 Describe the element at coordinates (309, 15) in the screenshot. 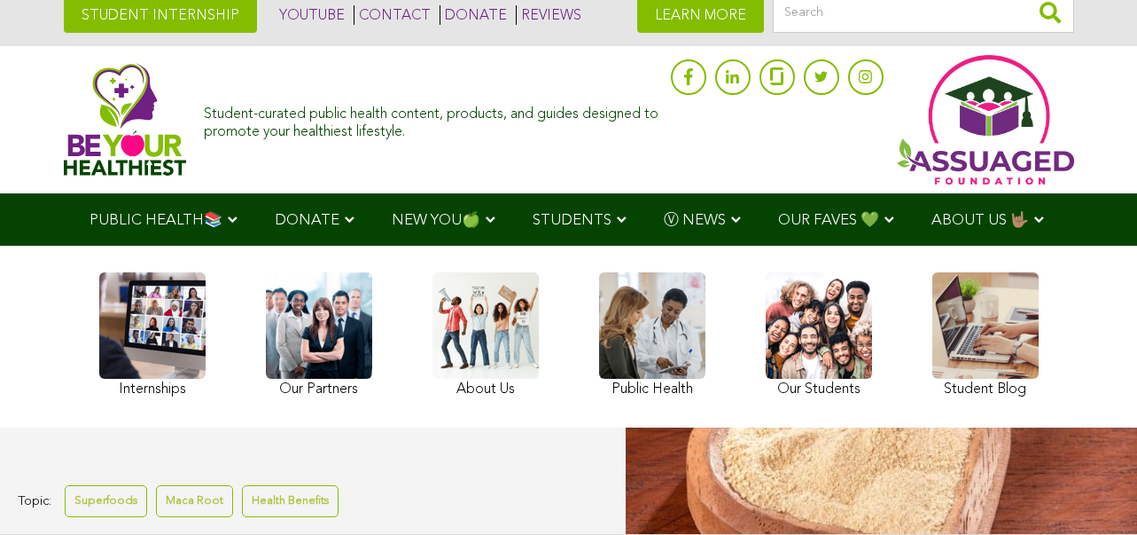

I see `a: YOUTUBE` at that location.